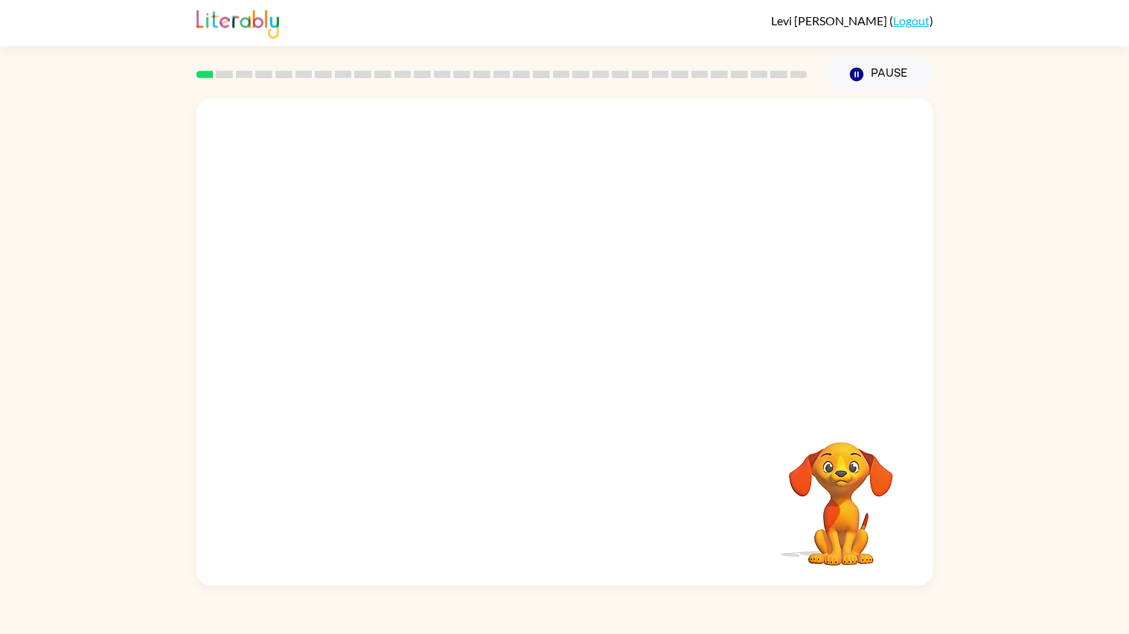 The width and height of the screenshot is (1129, 634). I want to click on video: Your browser must support playing .mp4 files to use Literably. Please try using another browser., so click(841, 493).